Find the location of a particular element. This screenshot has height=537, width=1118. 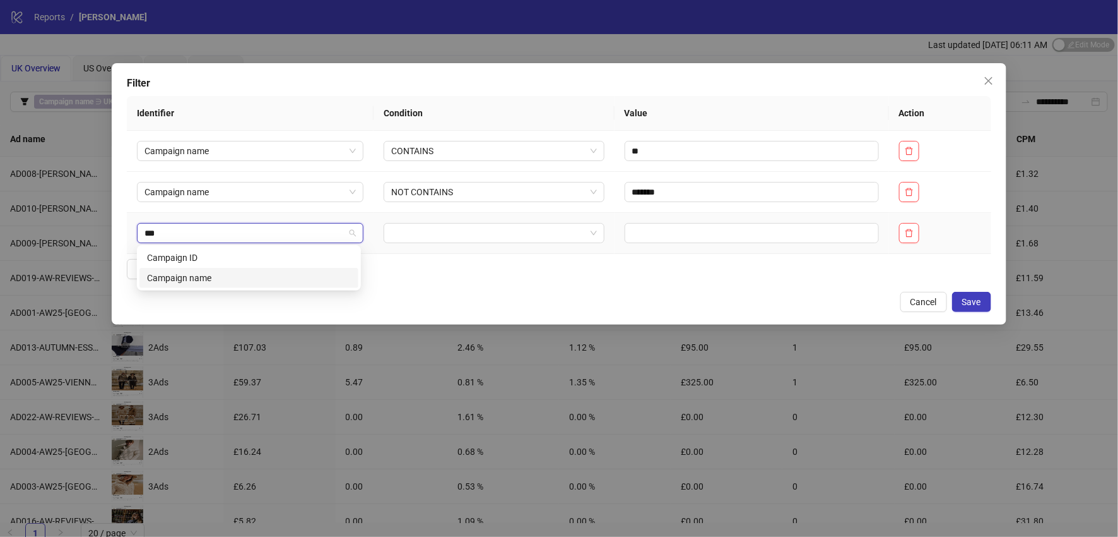

th: Action is located at coordinates (940, 113).